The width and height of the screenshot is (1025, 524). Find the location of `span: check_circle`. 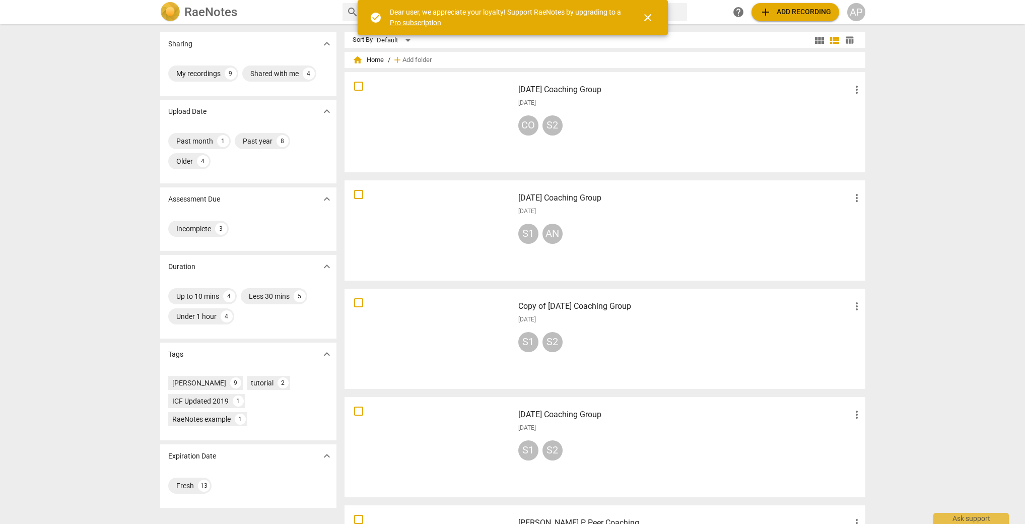

span: check_circle is located at coordinates (376, 18).